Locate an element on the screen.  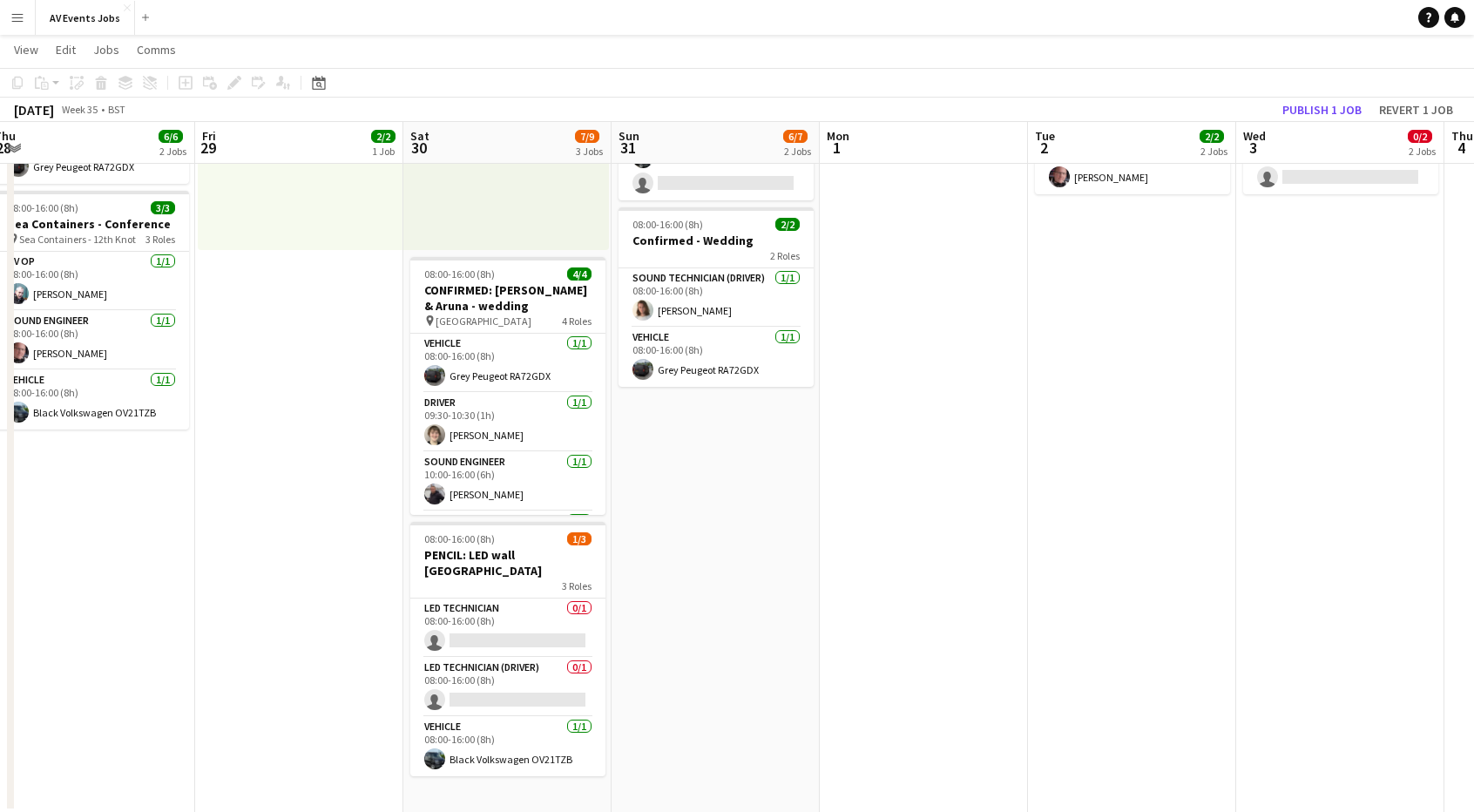
span: View is located at coordinates (26, 50).